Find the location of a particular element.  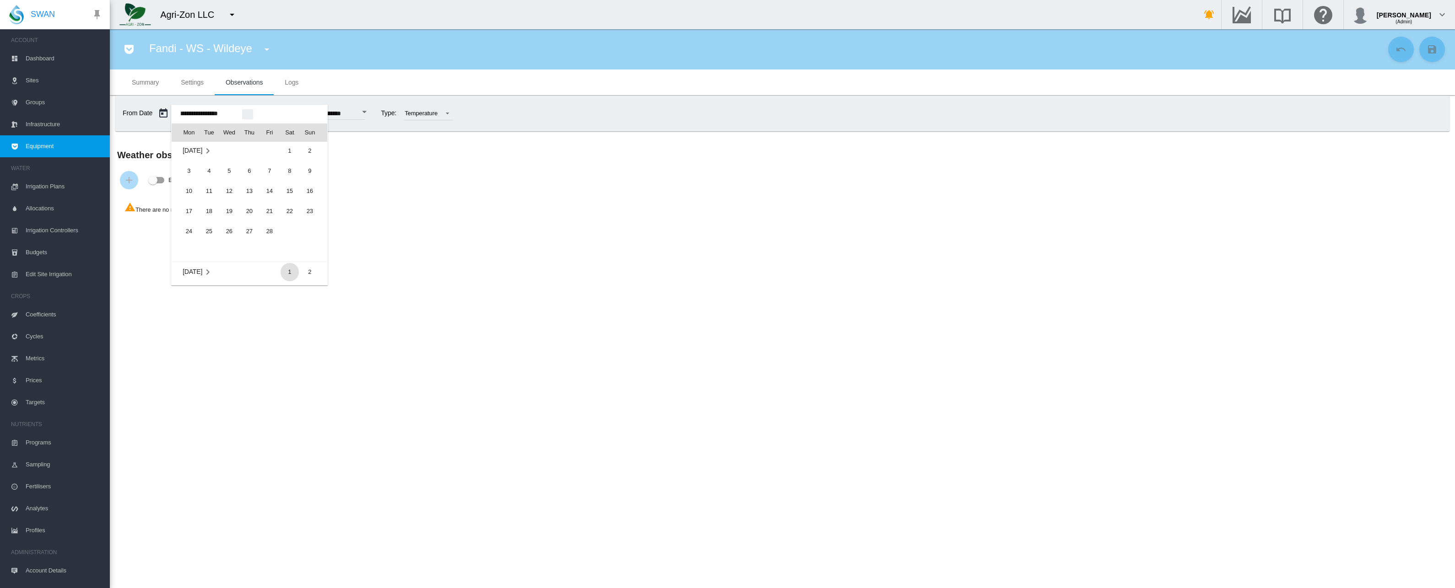

td: Wednesday February 5 2025 is located at coordinates (229, 171).